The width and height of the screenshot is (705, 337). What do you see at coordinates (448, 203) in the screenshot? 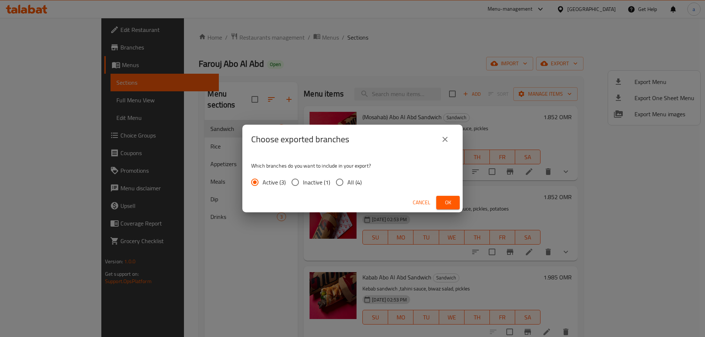
I see `button: Ok` at bounding box center [448, 203].